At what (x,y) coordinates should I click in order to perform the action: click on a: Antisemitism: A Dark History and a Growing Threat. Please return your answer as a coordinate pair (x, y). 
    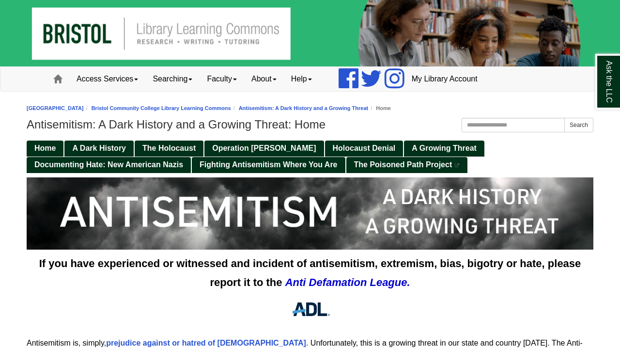
    Looking at the image, I should click on (304, 108).